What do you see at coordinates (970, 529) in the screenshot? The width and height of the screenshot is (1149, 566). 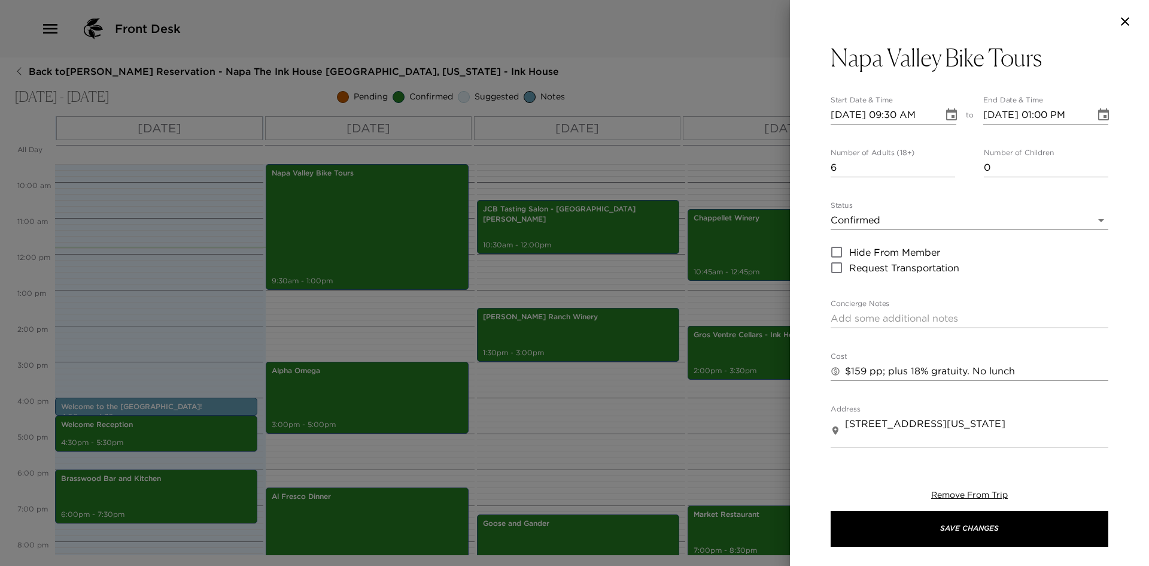 I see `button: Save Changes` at bounding box center [970, 529].